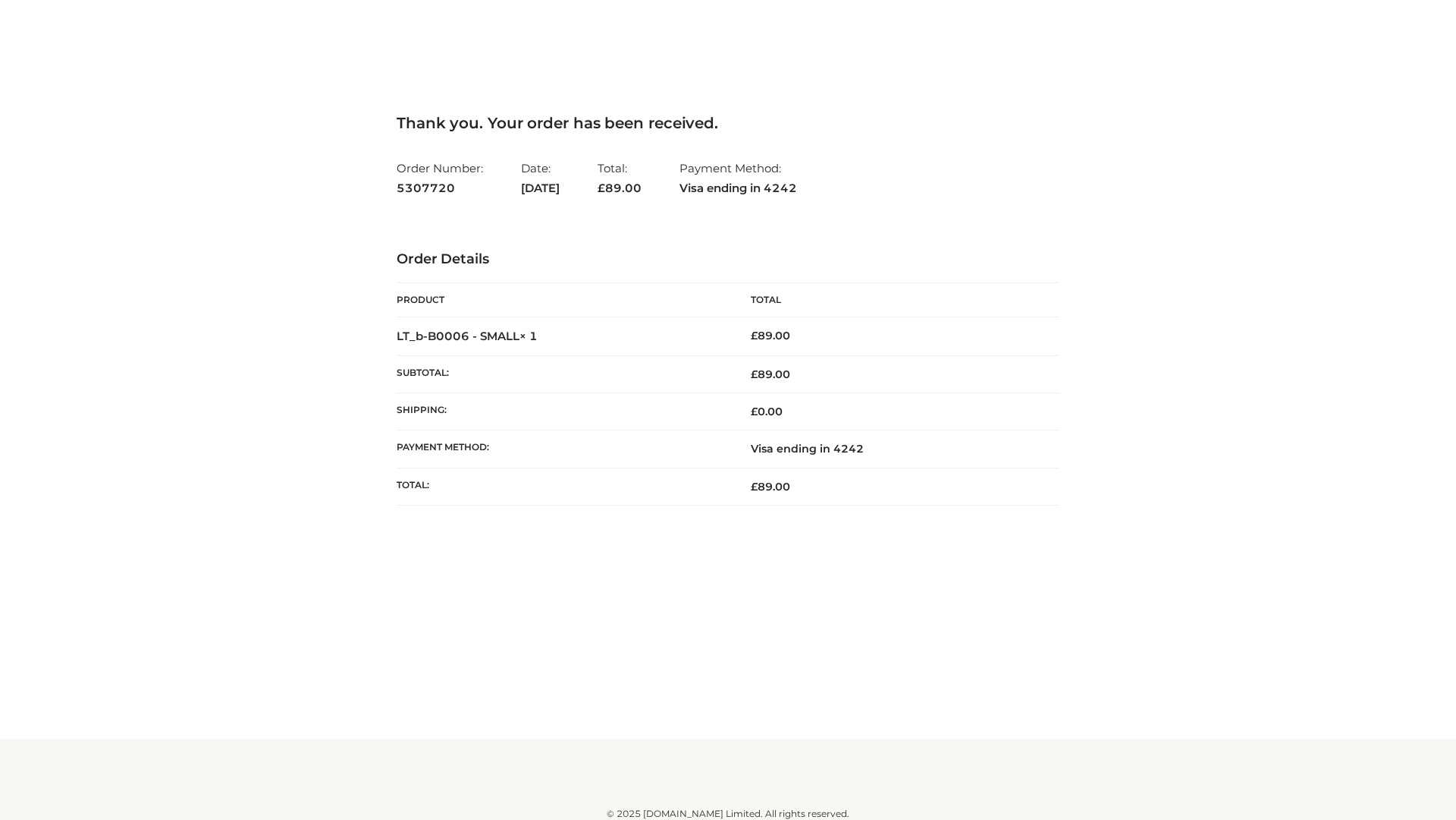 Image resolution: width=1456 pixels, height=820 pixels. What do you see at coordinates (728, 123) in the screenshot?
I see `h3: Thank you. Your order has been received.` at bounding box center [728, 123].